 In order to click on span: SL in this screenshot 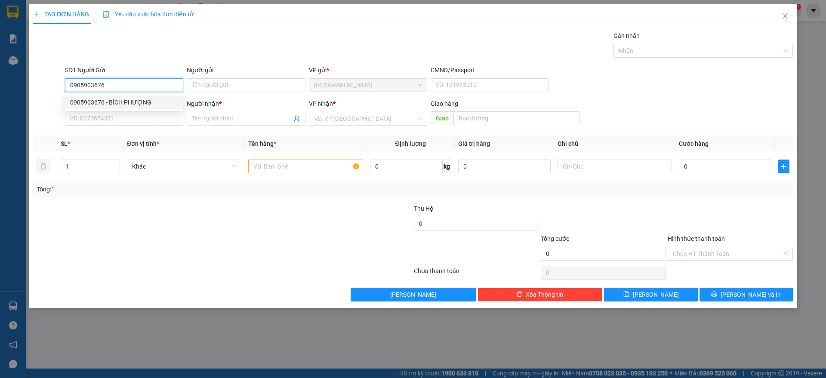, I will do `click(64, 144)`.